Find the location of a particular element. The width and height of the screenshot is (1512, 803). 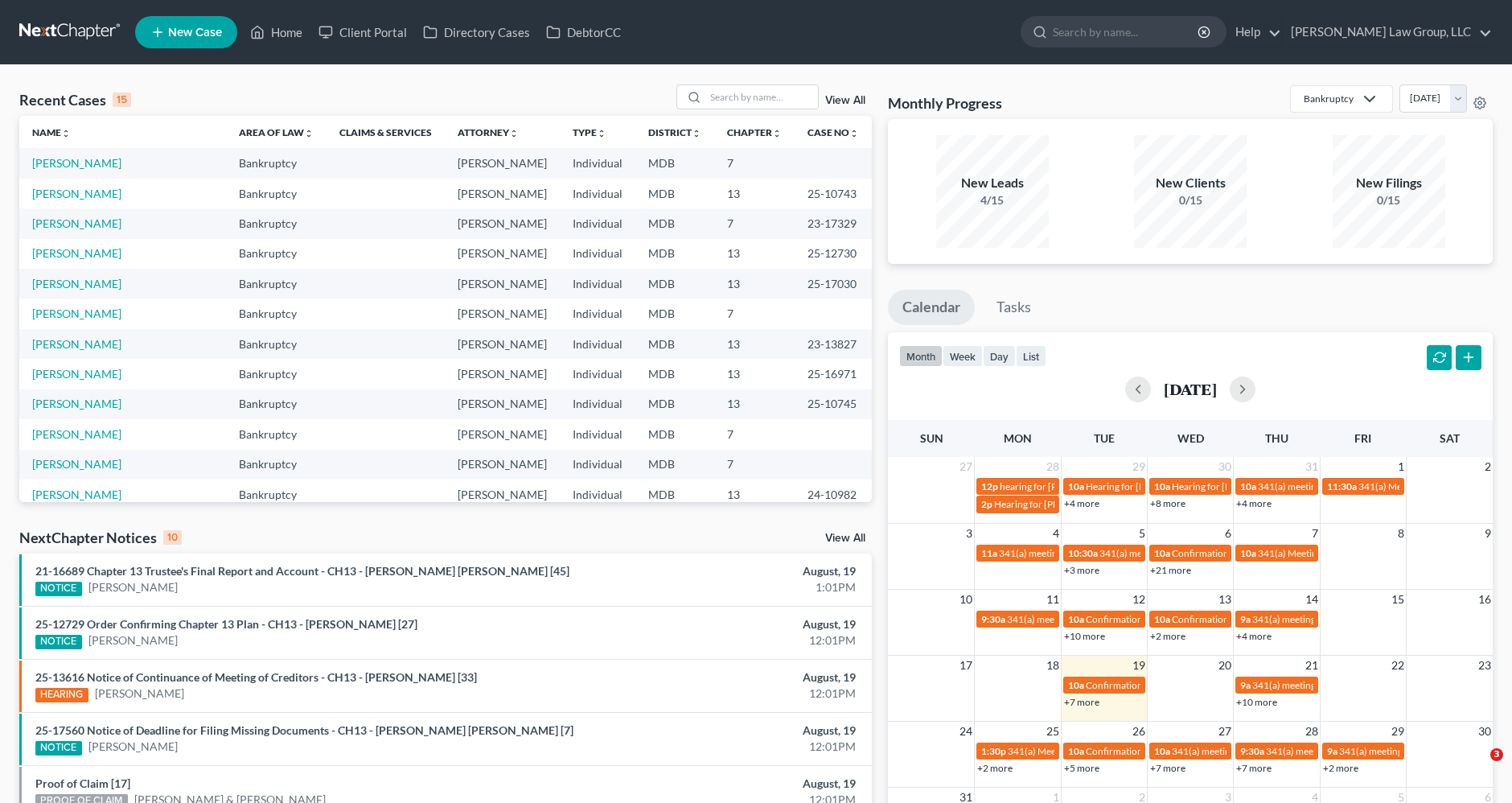

span: 26 is located at coordinates (1139, 731).